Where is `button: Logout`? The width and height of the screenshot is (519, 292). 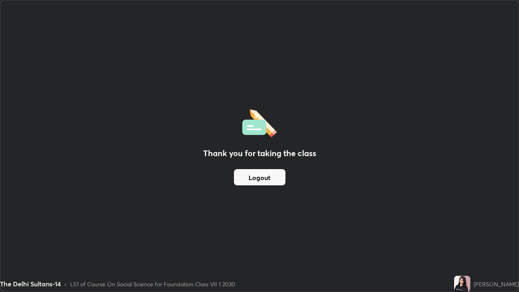 button: Logout is located at coordinates (259, 177).